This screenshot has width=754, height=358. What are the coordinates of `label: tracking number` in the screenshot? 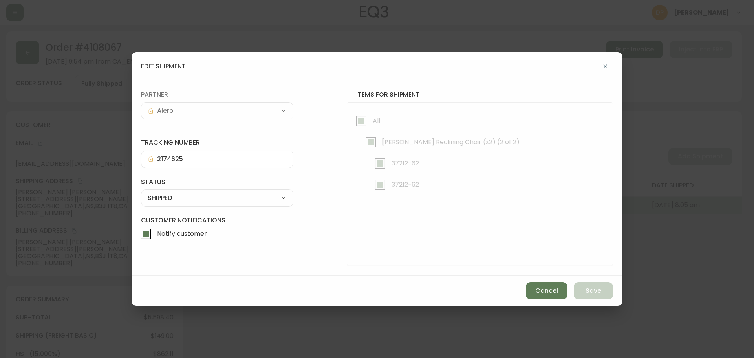 It's located at (217, 143).